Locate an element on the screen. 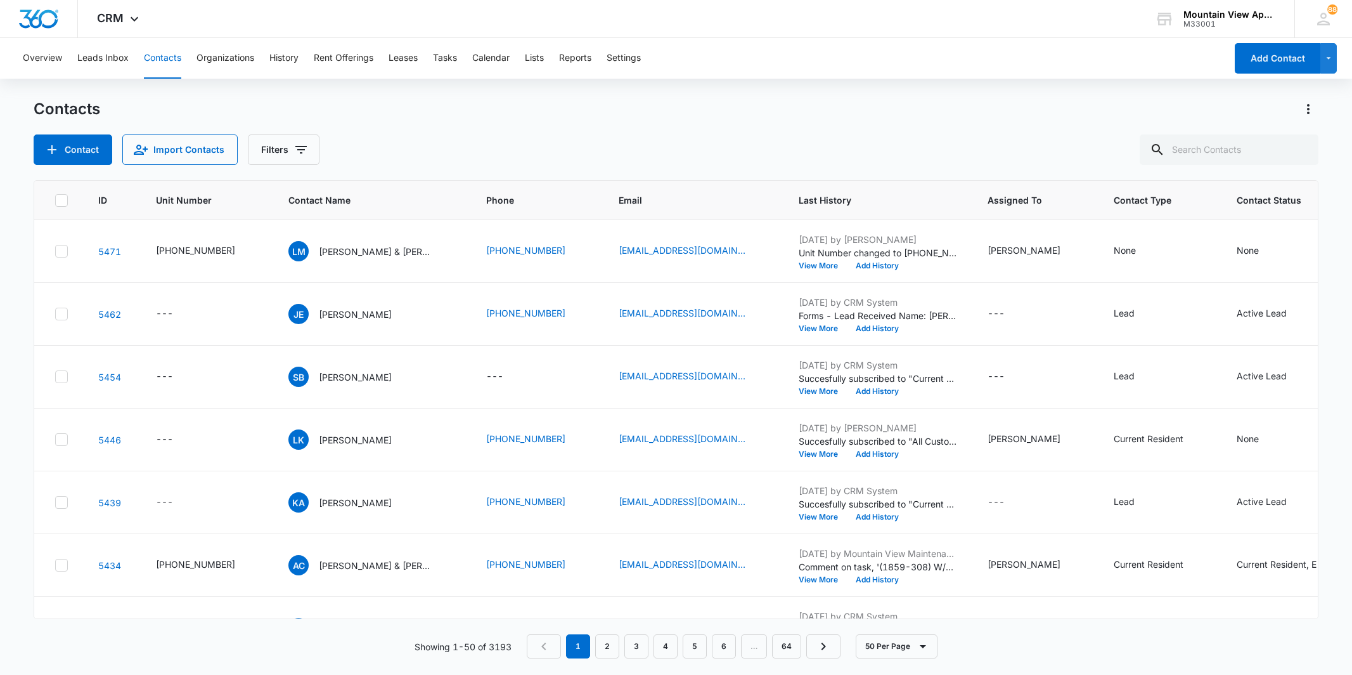  div: Contact Name - Jessica Evig - Select to Edit Field is located at coordinates (351, 314).